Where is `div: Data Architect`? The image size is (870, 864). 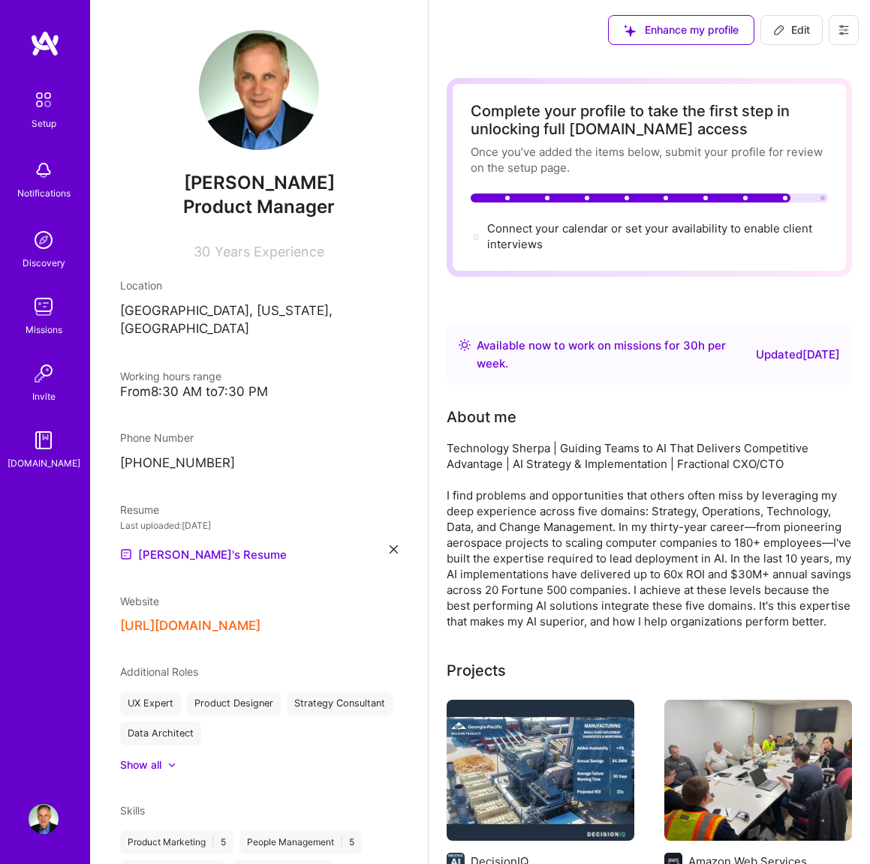 div: Data Architect is located at coordinates (161, 734).